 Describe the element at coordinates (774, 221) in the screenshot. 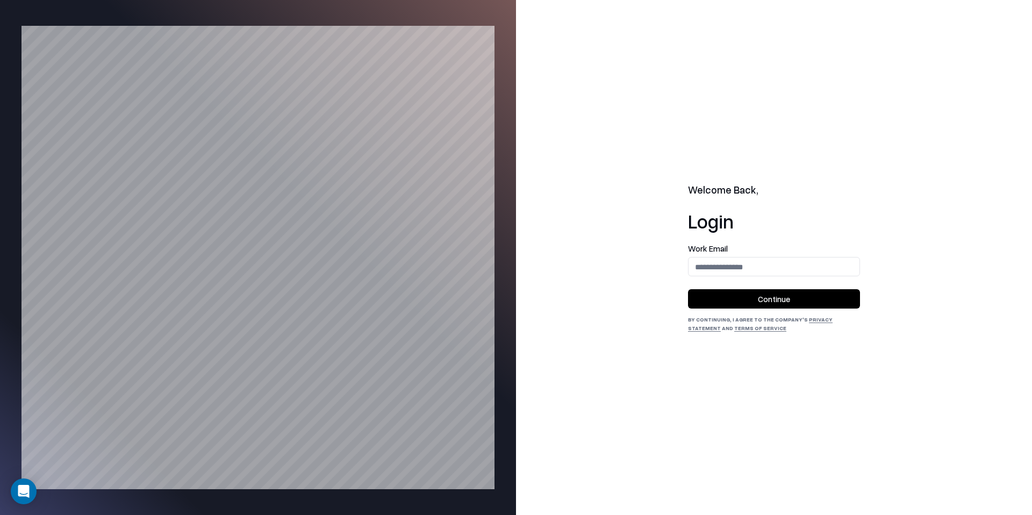

I see `h1: Login` at that location.